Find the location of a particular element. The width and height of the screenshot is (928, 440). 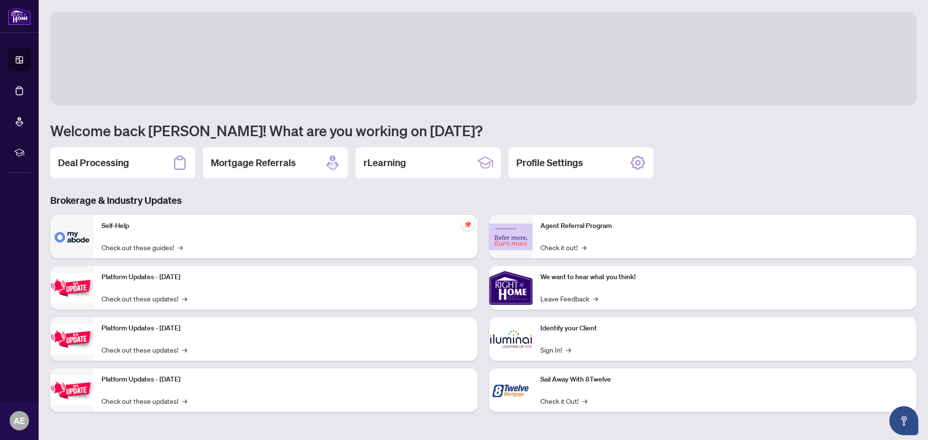

img: Platform Updates - June 23, 2025 is located at coordinates (72, 391).